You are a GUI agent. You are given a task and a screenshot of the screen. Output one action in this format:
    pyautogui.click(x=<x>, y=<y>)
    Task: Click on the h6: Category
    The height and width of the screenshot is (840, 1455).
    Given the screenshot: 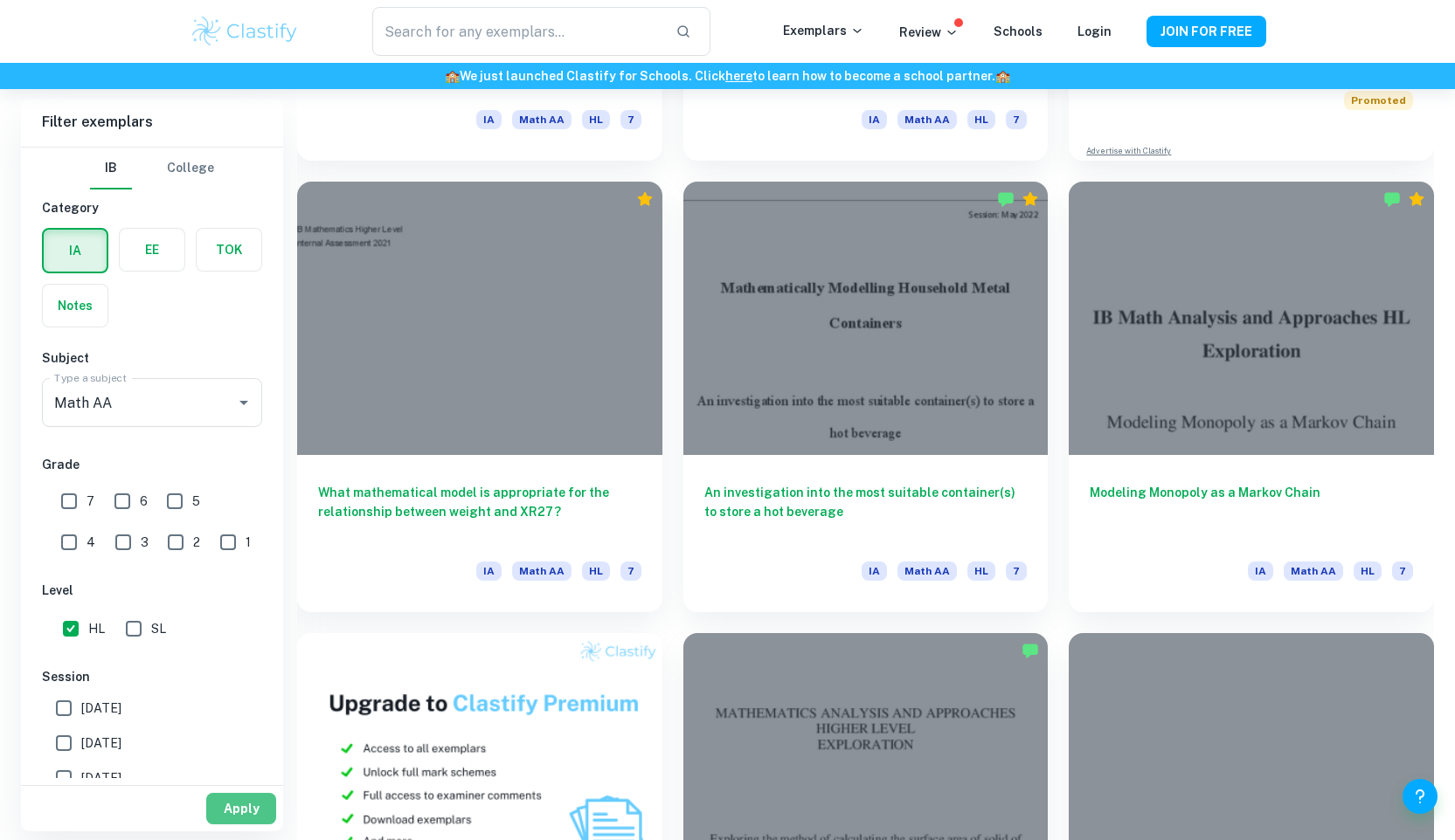 What is the action you would take?
    pyautogui.click(x=152, y=208)
    